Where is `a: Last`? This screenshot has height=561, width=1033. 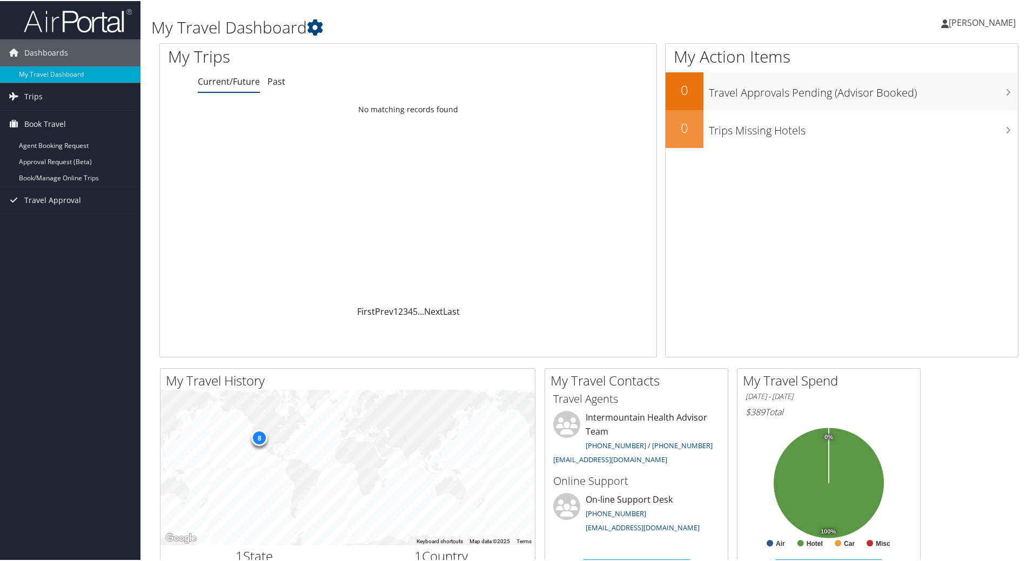 a: Last is located at coordinates (451, 311).